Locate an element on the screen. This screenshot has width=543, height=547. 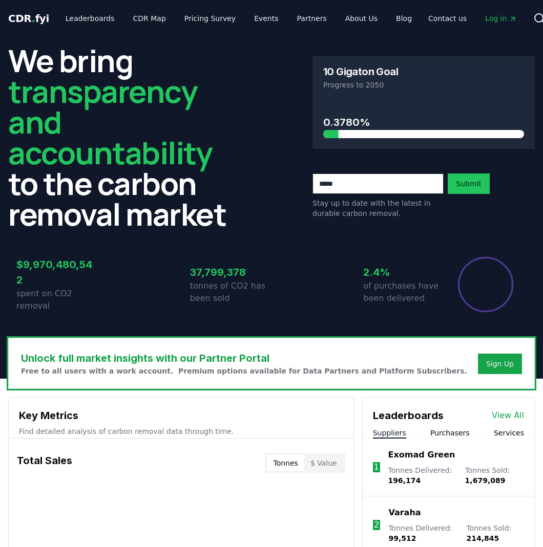
a: Exomad Green is located at coordinates (422, 455).